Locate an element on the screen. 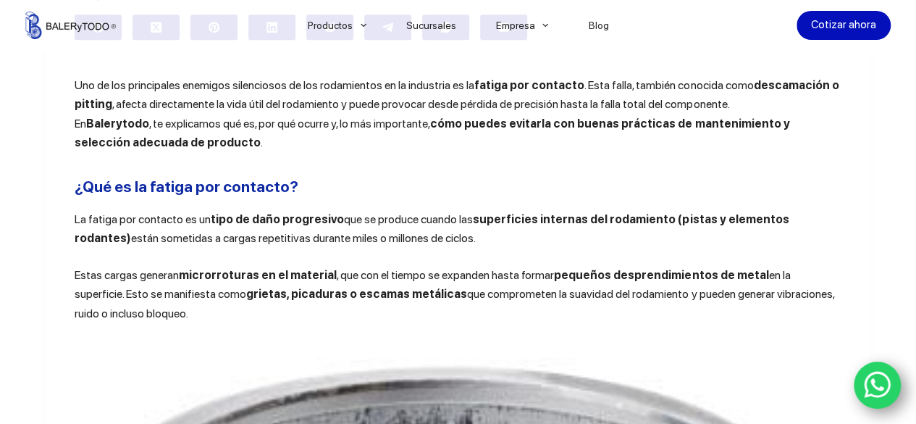 This screenshot has height=424, width=916. b: microrroturas en el material is located at coordinates (258, 274).